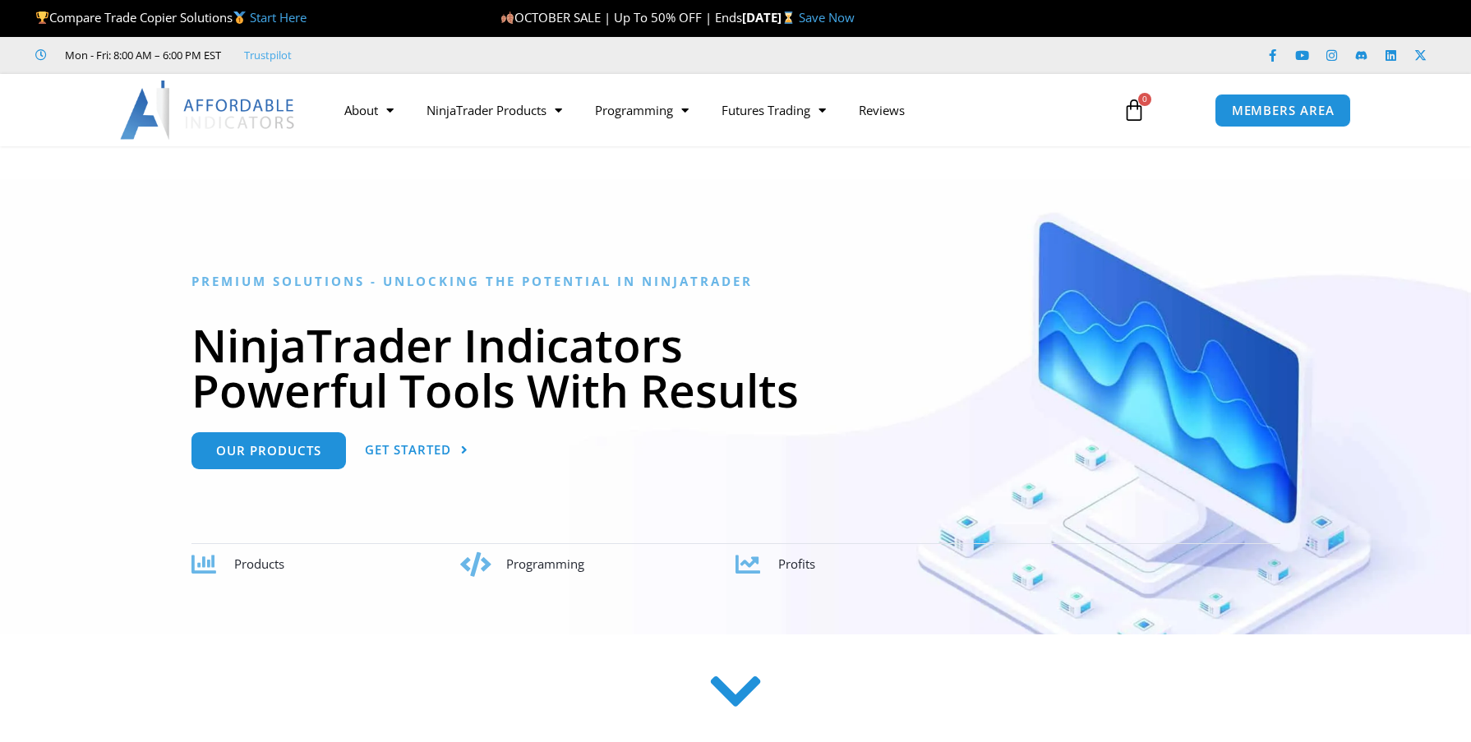 This screenshot has width=1471, height=742. I want to click on a: Programming, so click(642, 110).